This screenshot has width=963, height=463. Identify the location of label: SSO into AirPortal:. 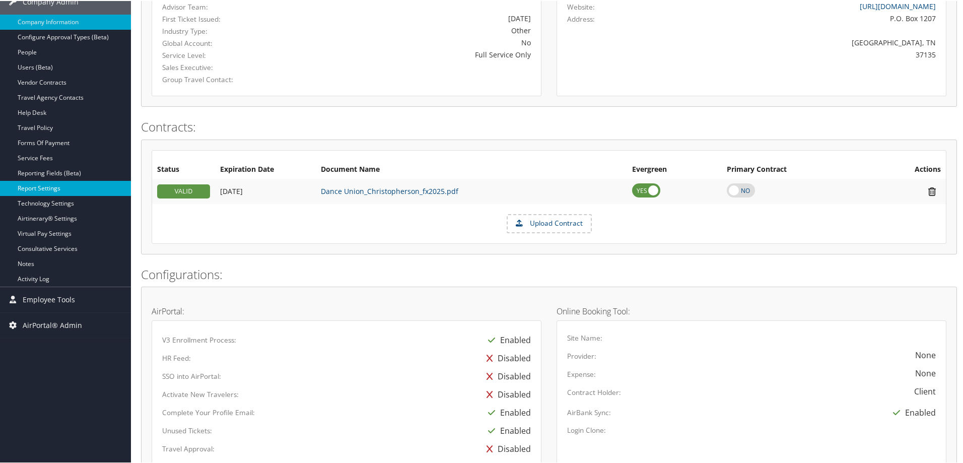
(191, 375).